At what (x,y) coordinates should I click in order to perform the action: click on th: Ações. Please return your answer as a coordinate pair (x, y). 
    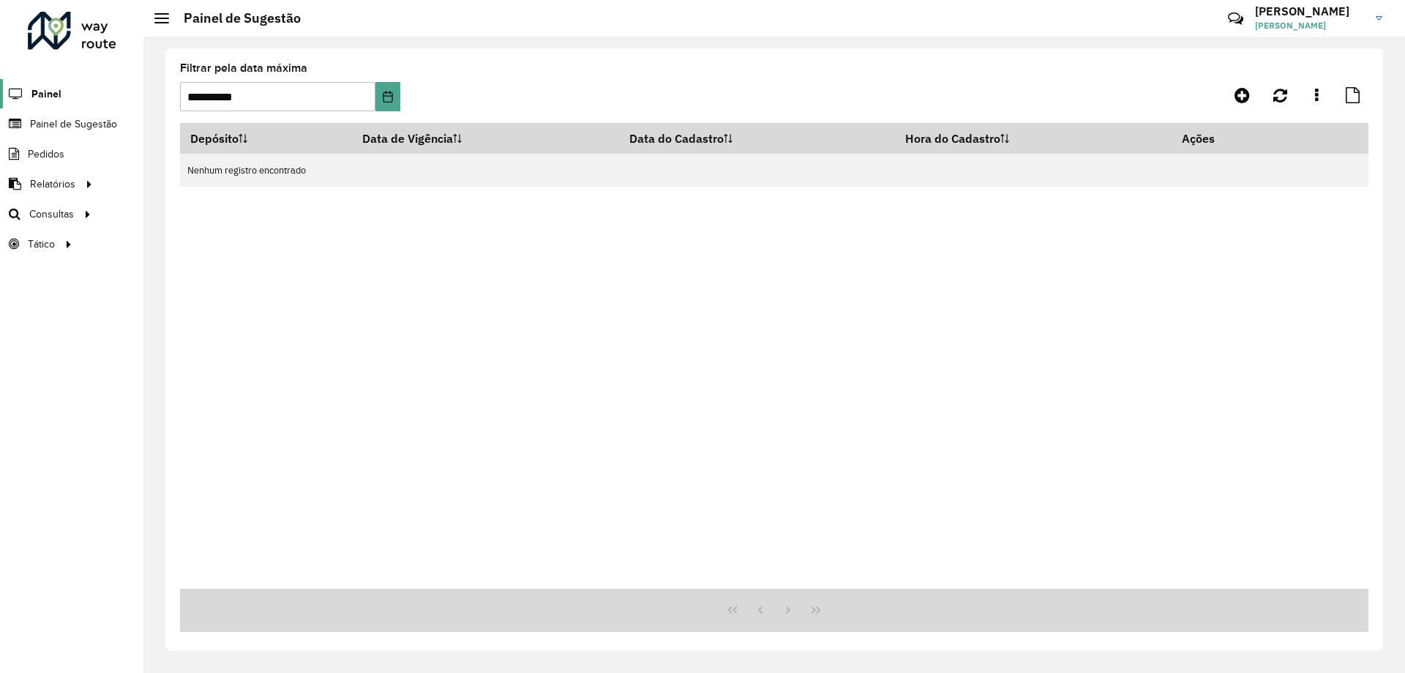
    Looking at the image, I should click on (1216, 138).